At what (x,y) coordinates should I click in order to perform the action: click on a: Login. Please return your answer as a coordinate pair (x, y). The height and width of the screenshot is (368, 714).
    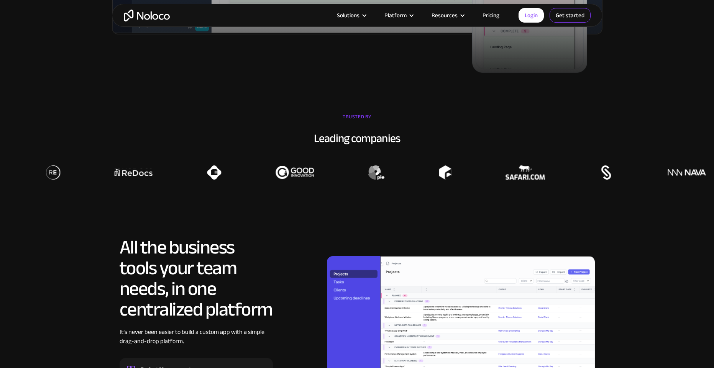
    Looking at the image, I should click on (531, 15).